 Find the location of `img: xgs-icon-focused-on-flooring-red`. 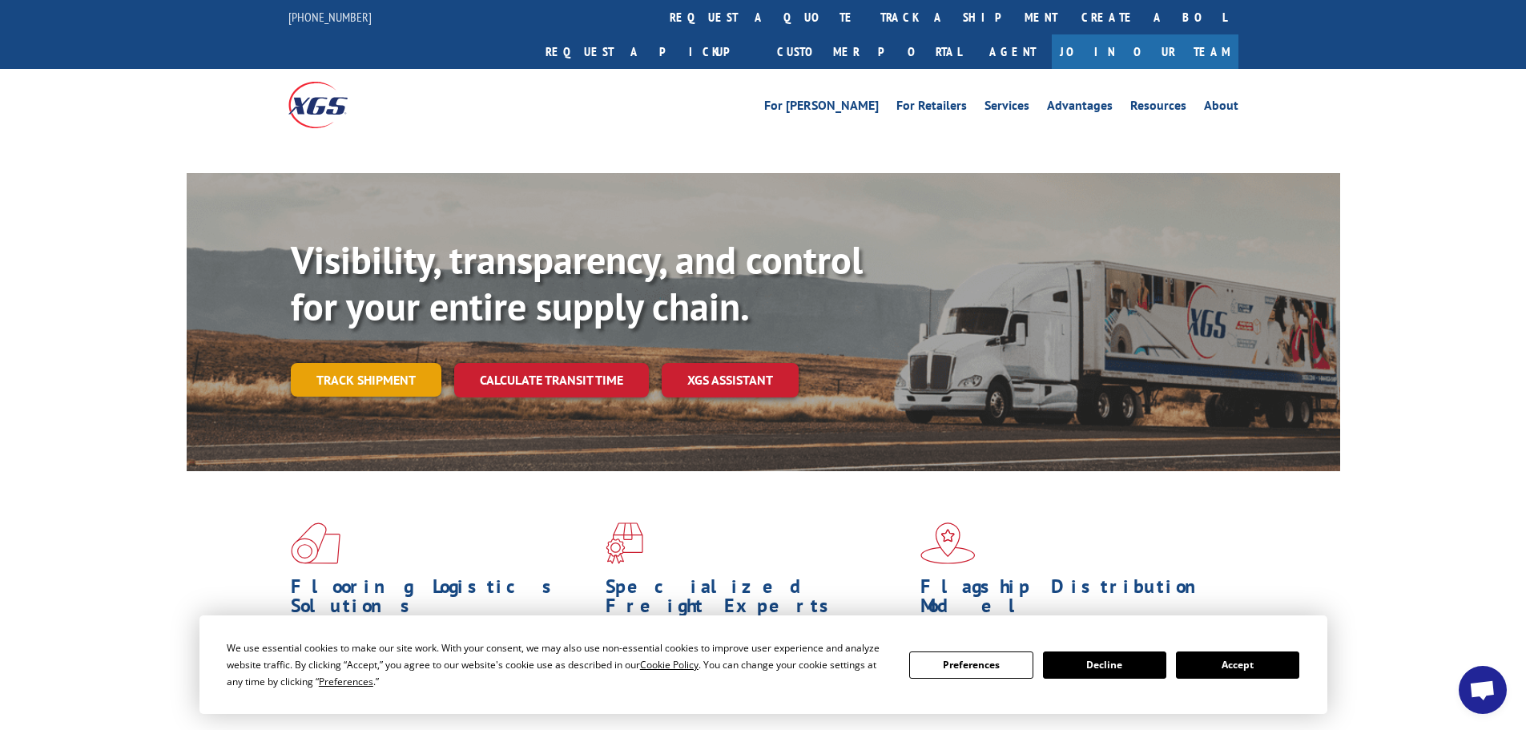

img: xgs-icon-focused-on-flooring-red is located at coordinates (624, 543).